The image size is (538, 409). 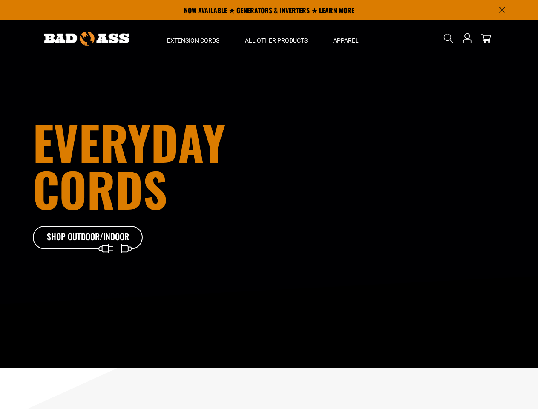 What do you see at coordinates (346, 41) in the screenshot?
I see `span: Apparel` at bounding box center [346, 41].